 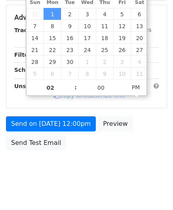 What do you see at coordinates (51, 88) in the screenshot?
I see `input: Hour` at bounding box center [51, 88].